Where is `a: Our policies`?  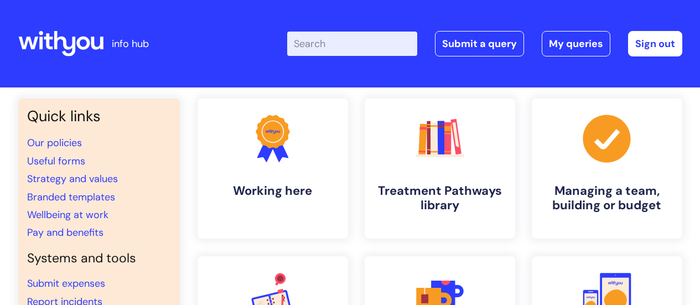 a: Our policies is located at coordinates (54, 143).